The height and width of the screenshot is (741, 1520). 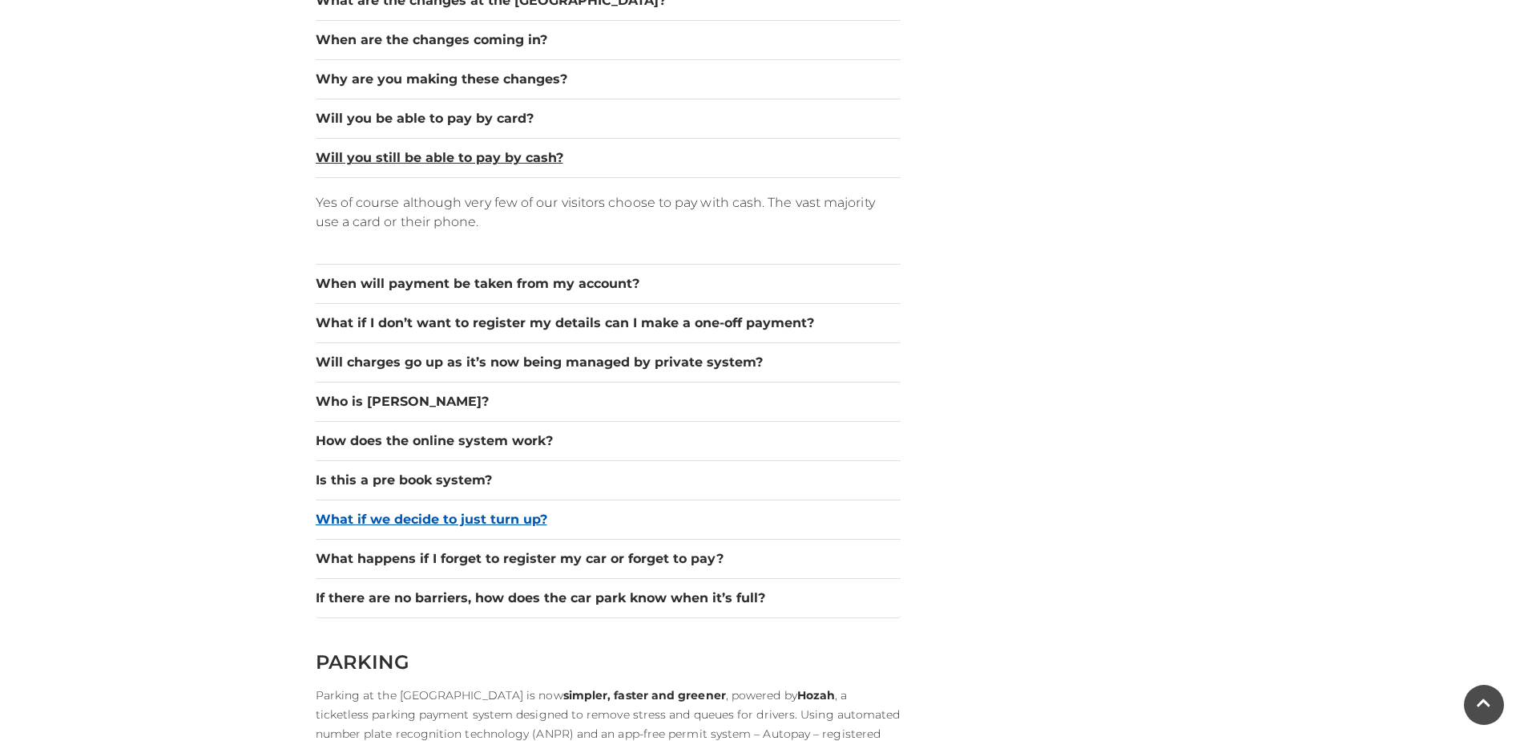 What do you see at coordinates (608, 519) in the screenshot?
I see `button: What if we decide to just turn up?` at bounding box center [608, 519].